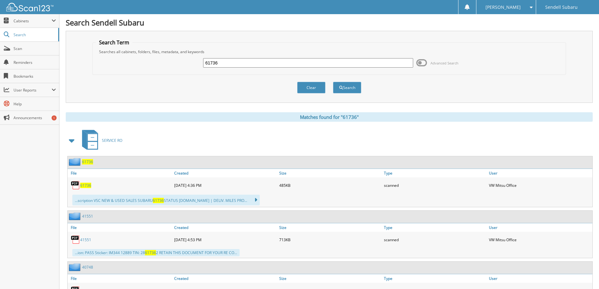  I want to click on span: Bookmarks, so click(35, 76).